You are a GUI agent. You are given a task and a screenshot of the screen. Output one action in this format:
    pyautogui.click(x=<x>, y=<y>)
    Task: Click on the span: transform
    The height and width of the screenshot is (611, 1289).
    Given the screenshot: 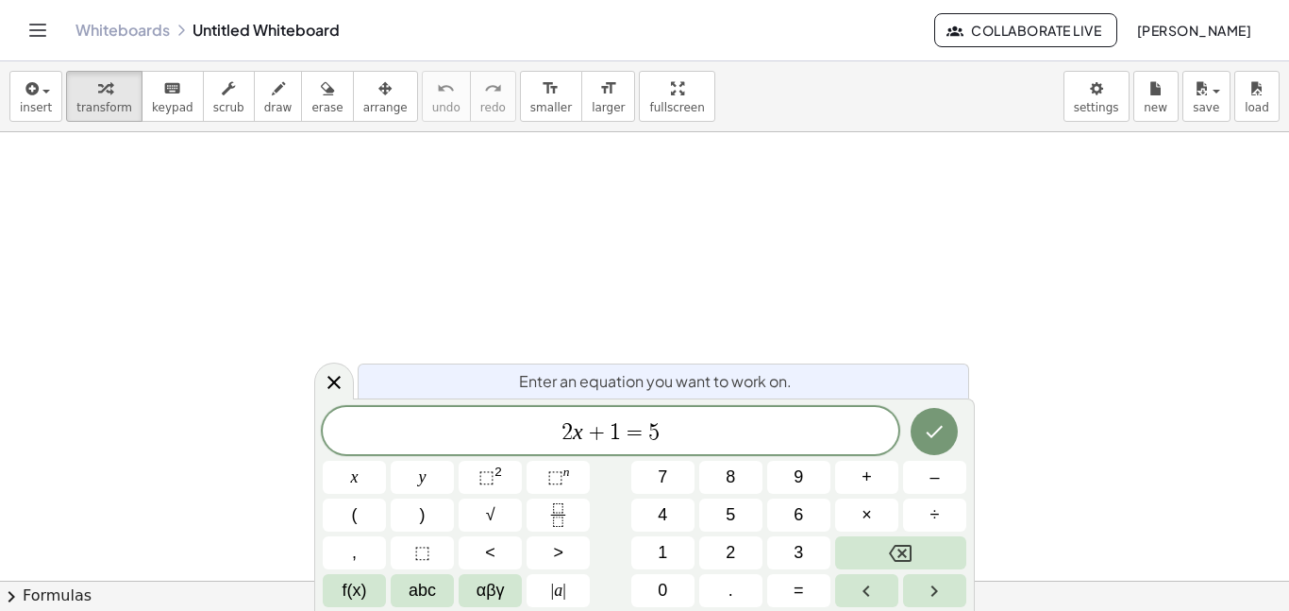 What is the action you would take?
    pyautogui.click(x=104, y=108)
    